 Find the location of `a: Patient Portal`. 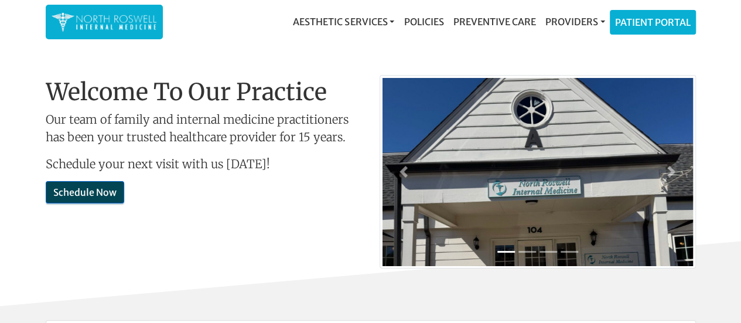

a: Patient Portal is located at coordinates (653, 22).